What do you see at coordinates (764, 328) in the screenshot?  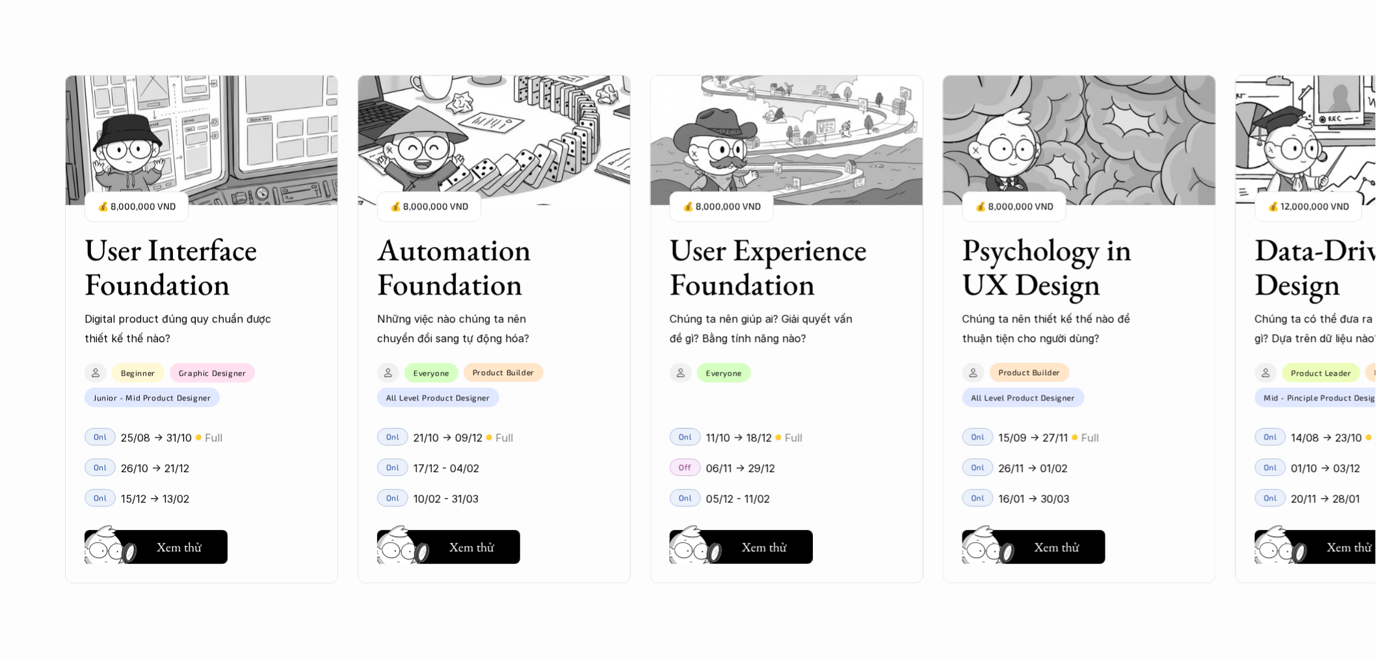 I see `p: Chúng ta nên giúp ai? Giải quyết vấn đề gì? Bằng tính năng nào?` at bounding box center [764, 328].